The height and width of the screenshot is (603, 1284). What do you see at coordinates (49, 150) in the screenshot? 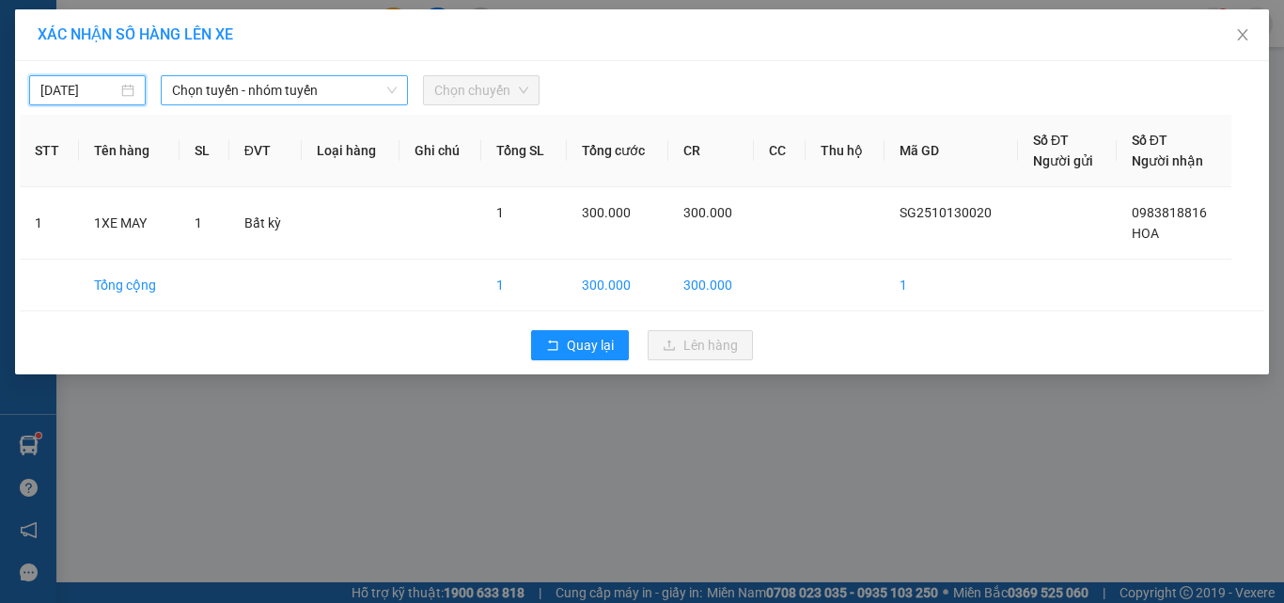
I see `th: STT` at bounding box center [49, 150].